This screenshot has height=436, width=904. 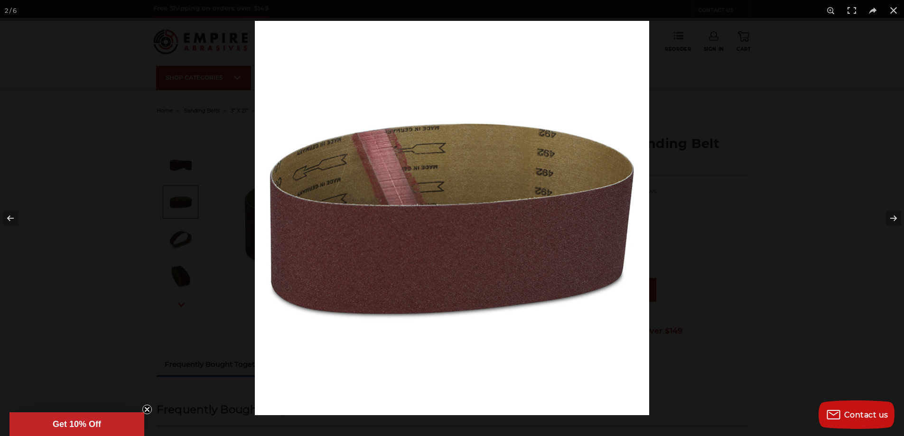 I want to click on span: Contact us, so click(x=866, y=415).